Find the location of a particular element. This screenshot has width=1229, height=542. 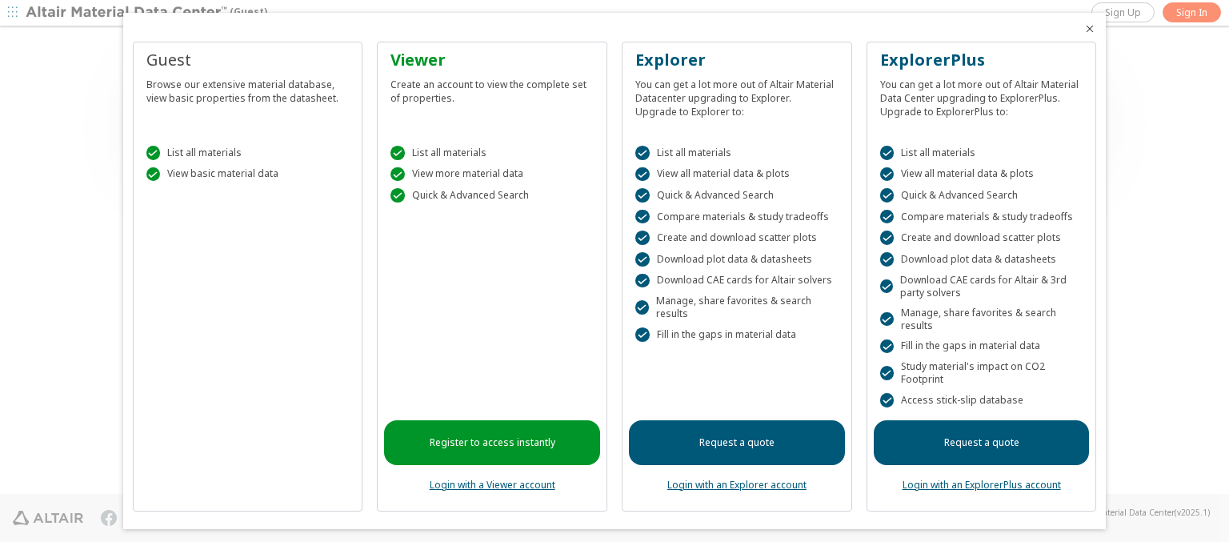

div: Create an account to view the complete set of properties. is located at coordinates (492, 88).